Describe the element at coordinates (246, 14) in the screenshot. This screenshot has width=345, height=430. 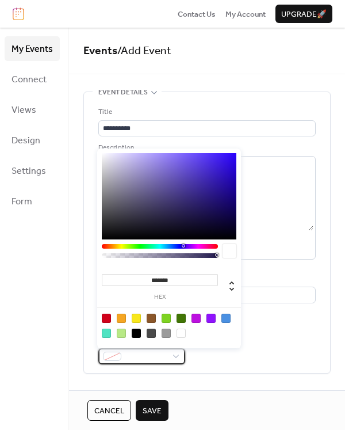
I see `span: My Account` at that location.